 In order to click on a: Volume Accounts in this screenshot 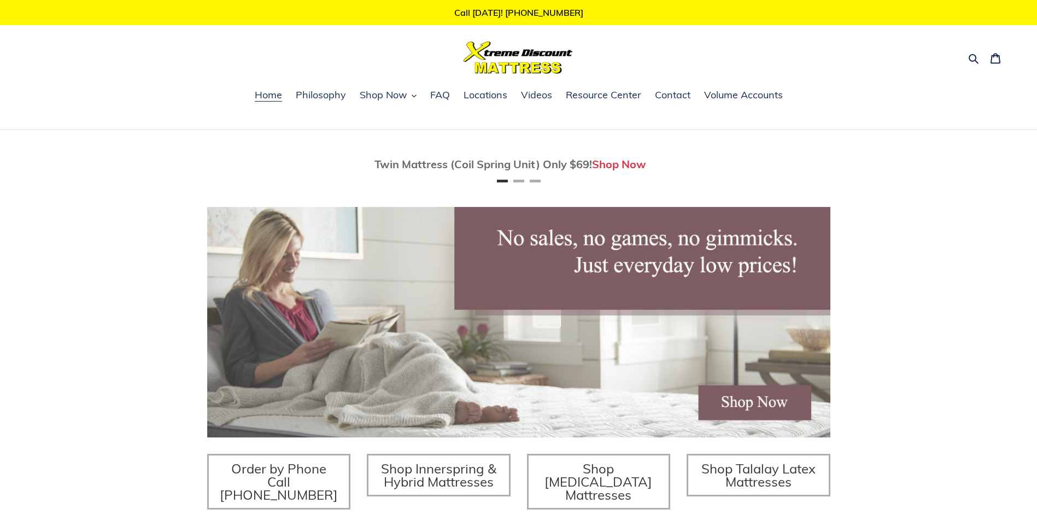, I will do `click(743, 96)`.